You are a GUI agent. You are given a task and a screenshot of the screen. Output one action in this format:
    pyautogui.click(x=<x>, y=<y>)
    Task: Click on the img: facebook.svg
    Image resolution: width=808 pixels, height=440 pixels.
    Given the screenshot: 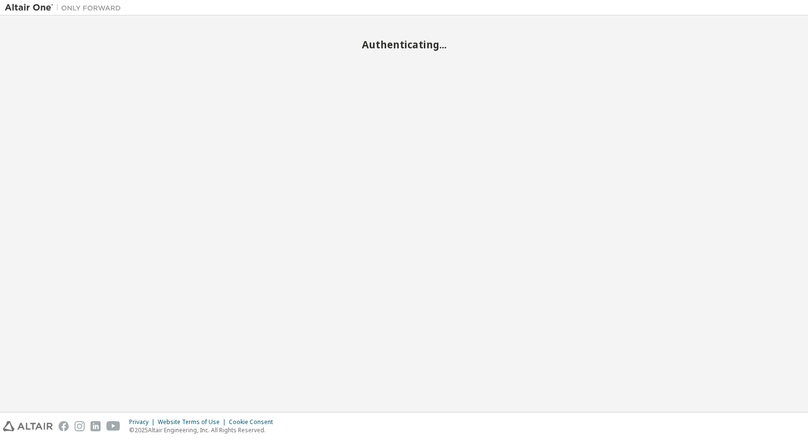 What is the action you would take?
    pyautogui.click(x=63, y=426)
    